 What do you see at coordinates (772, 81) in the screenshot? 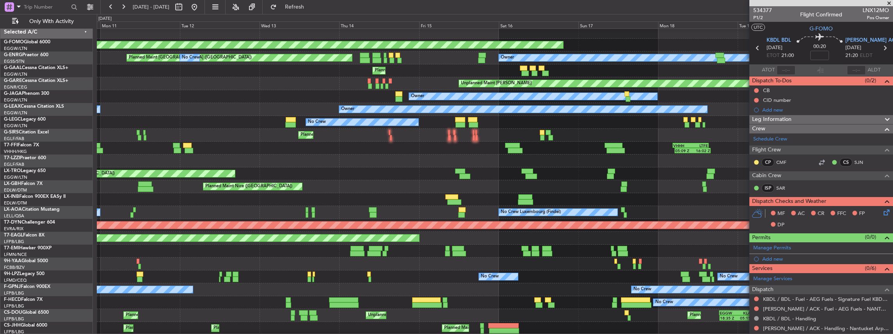
I see `span: Dispatch To-Dos` at bounding box center [772, 81].